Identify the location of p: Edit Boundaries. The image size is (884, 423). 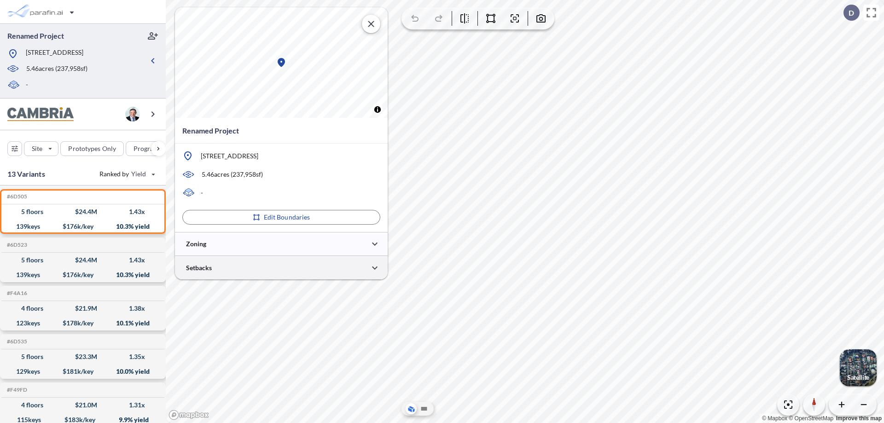
(287, 217).